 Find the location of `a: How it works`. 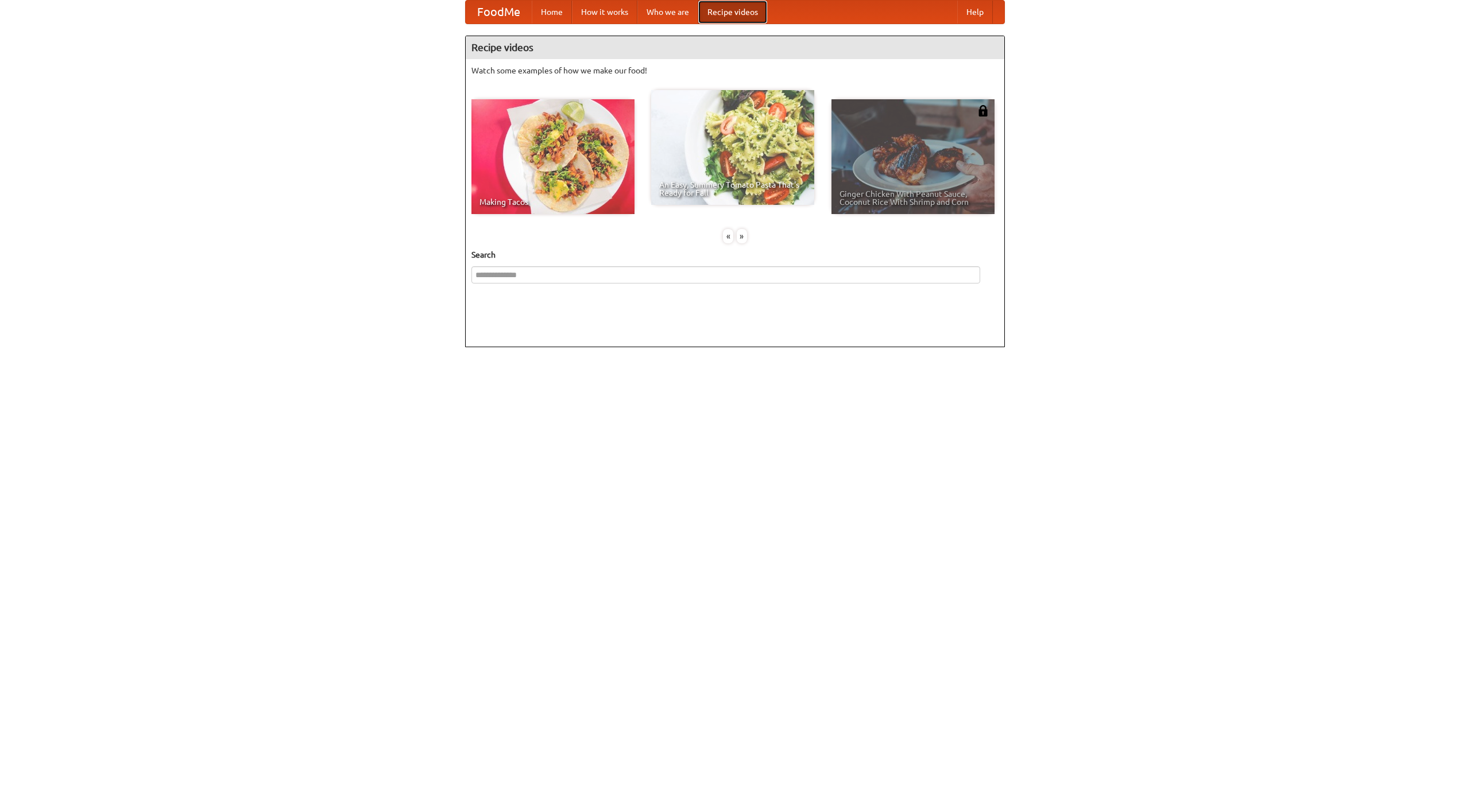

a: How it works is located at coordinates (605, 13).